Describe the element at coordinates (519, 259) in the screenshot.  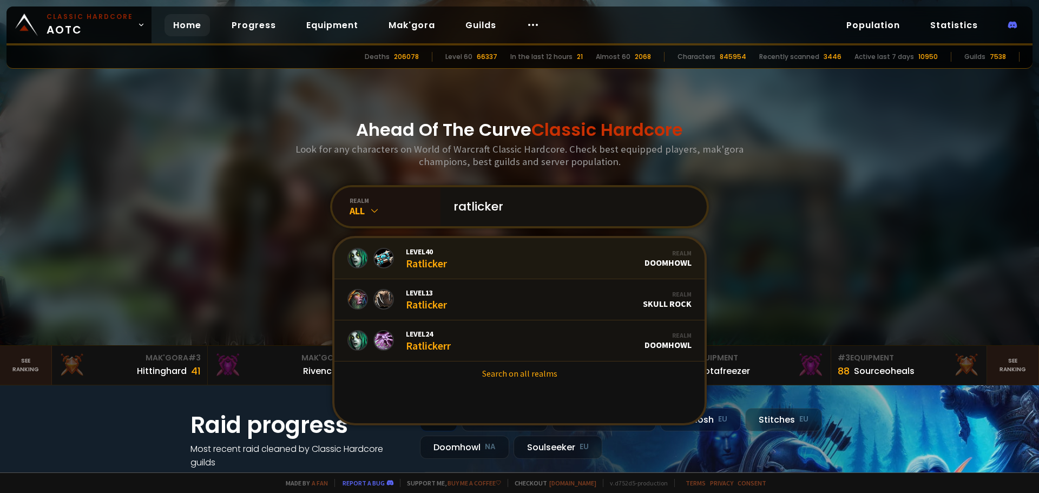
I see `a: Level40RatlickerRealmDoomhowl` at that location.